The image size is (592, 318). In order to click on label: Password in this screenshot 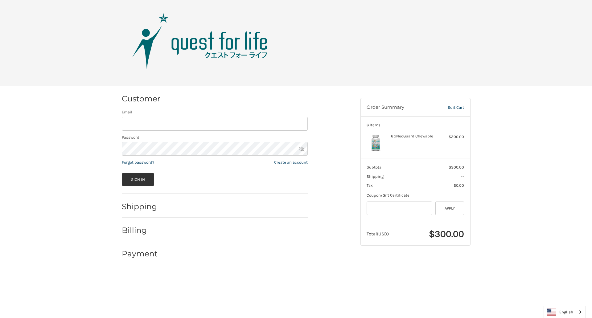, I will do `click(215, 138)`.